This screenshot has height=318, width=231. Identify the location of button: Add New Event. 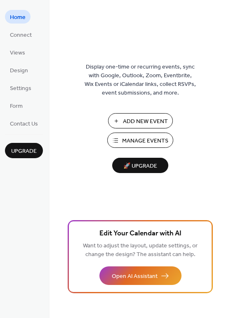
(140, 121).